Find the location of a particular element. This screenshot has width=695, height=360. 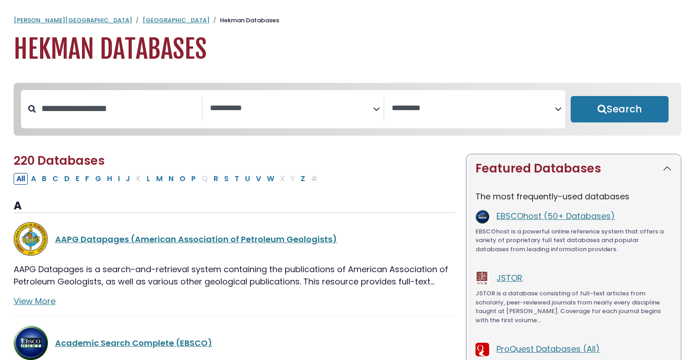

button: Filter Results M is located at coordinates (159, 179).